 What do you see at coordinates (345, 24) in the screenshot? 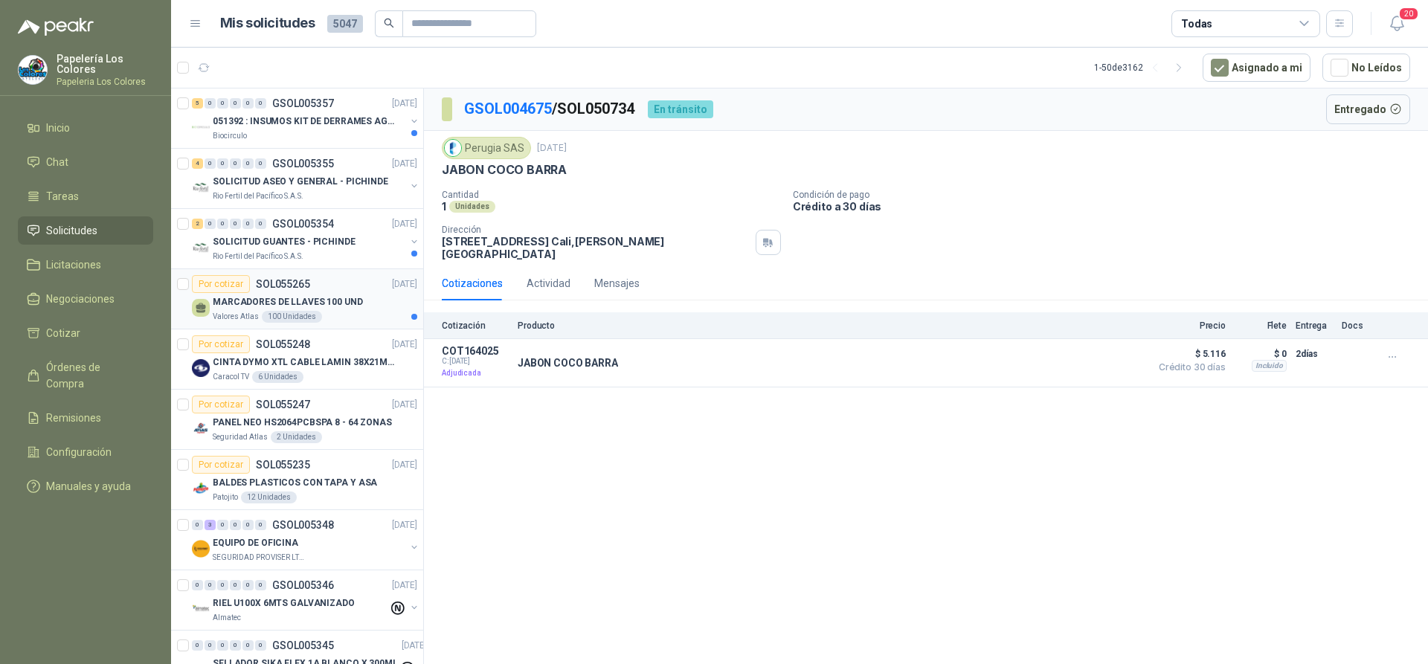
I see `span: 5047` at bounding box center [345, 24].